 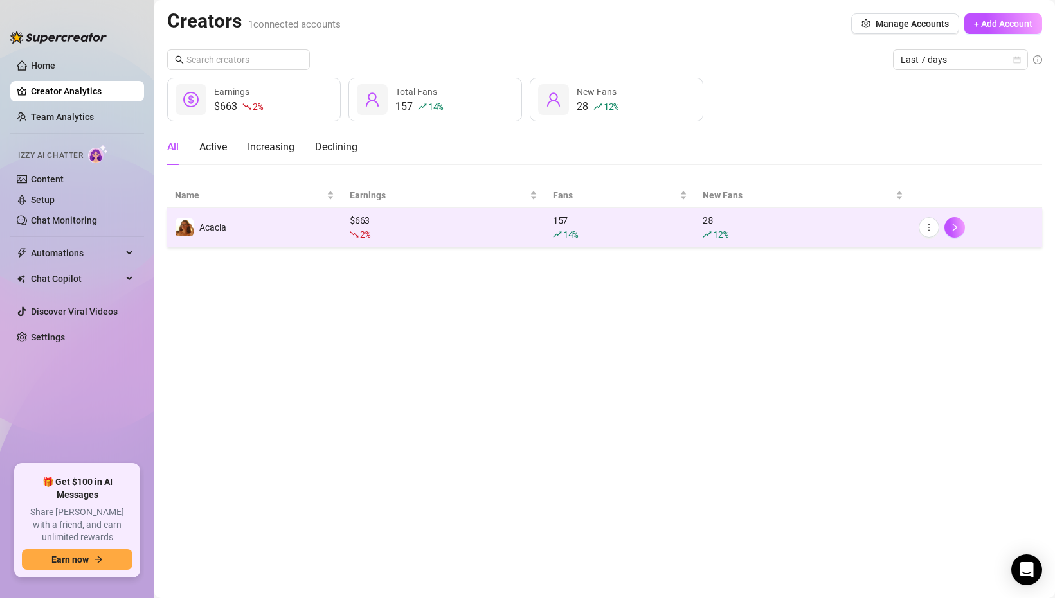 What do you see at coordinates (213, 228) in the screenshot?
I see `span: Acacia` at bounding box center [213, 228].